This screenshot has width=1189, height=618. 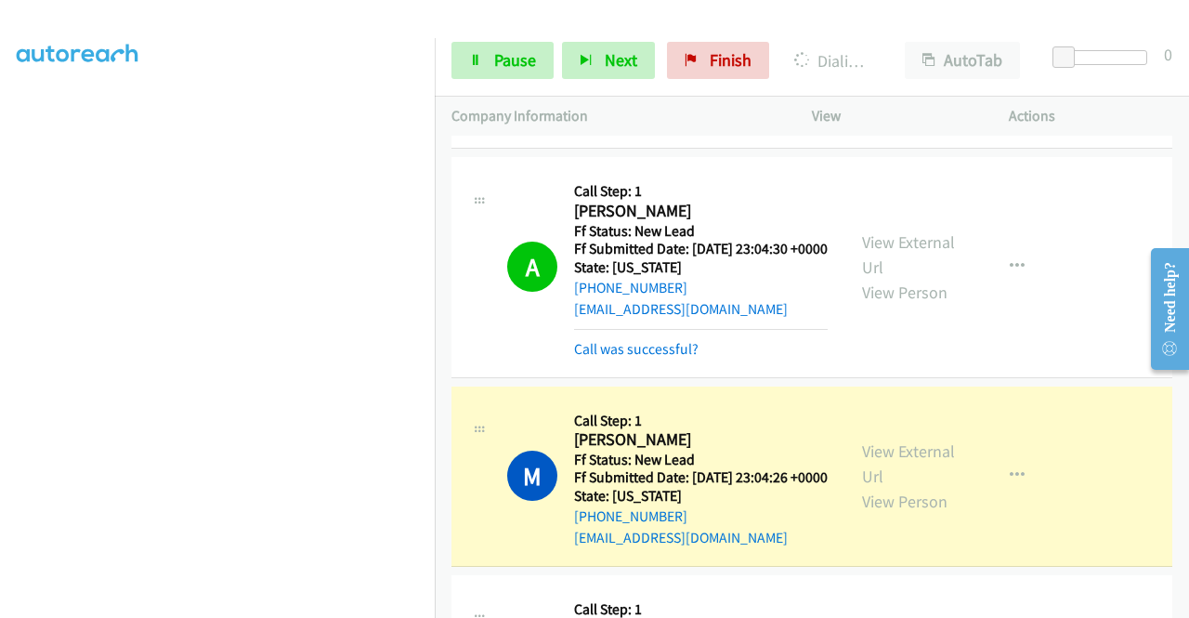 What do you see at coordinates (608, 60) in the screenshot?
I see `button: Next` at bounding box center [608, 60].